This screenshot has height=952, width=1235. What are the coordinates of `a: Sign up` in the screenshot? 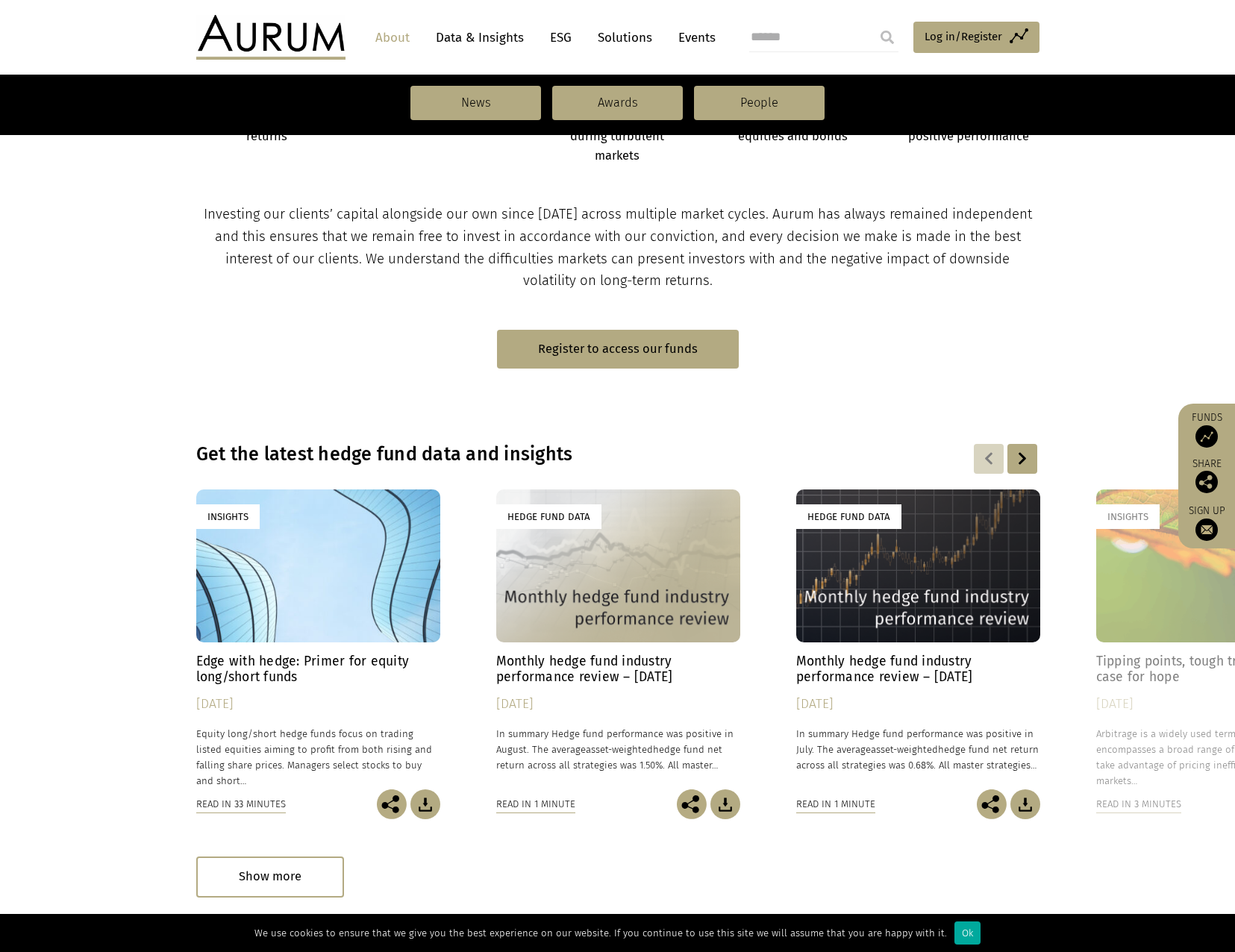 It's located at (1206, 522).